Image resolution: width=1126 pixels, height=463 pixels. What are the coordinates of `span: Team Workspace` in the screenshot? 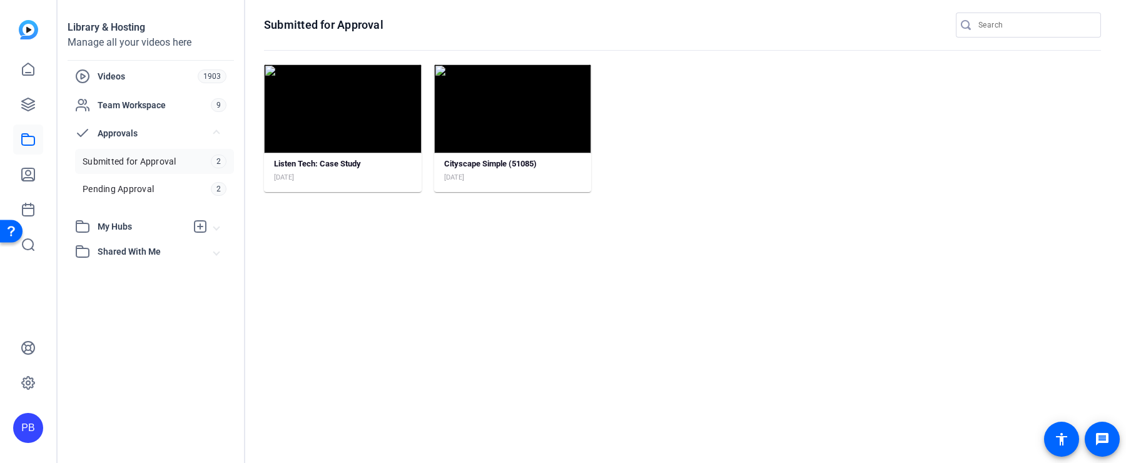 It's located at (154, 105).